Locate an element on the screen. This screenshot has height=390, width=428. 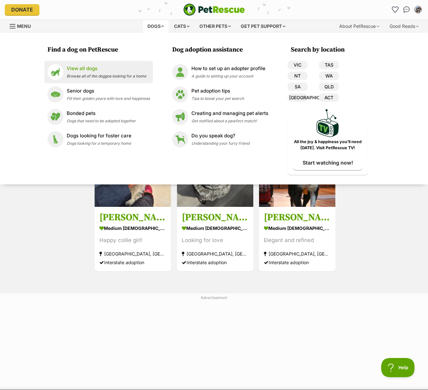
img: chat-41dd97257d64d25036548639549fe6c8038ab92f7586957e7f3b1b290dea8141.svg is located at coordinates (406, 10).